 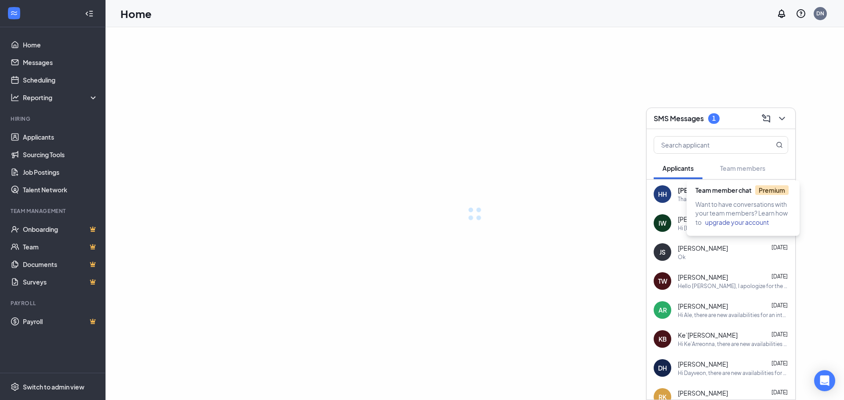 I want to click on div: Switch to admin view, so click(x=54, y=387).